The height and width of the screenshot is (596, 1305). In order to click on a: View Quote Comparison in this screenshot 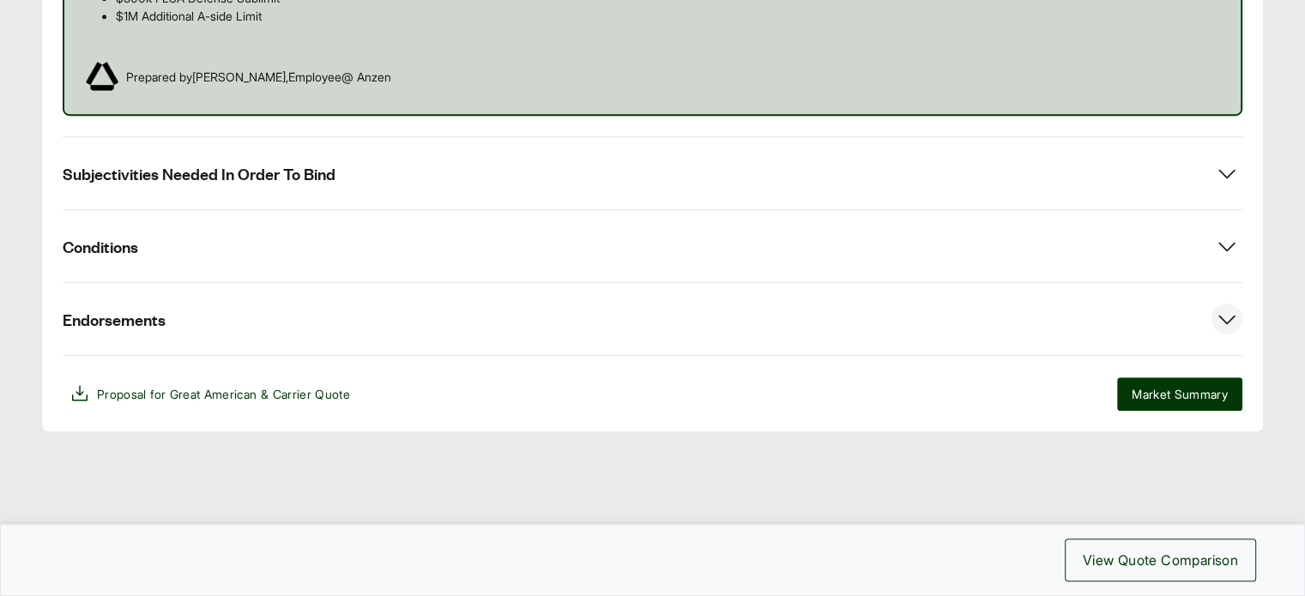, I will do `click(1160, 560)`.